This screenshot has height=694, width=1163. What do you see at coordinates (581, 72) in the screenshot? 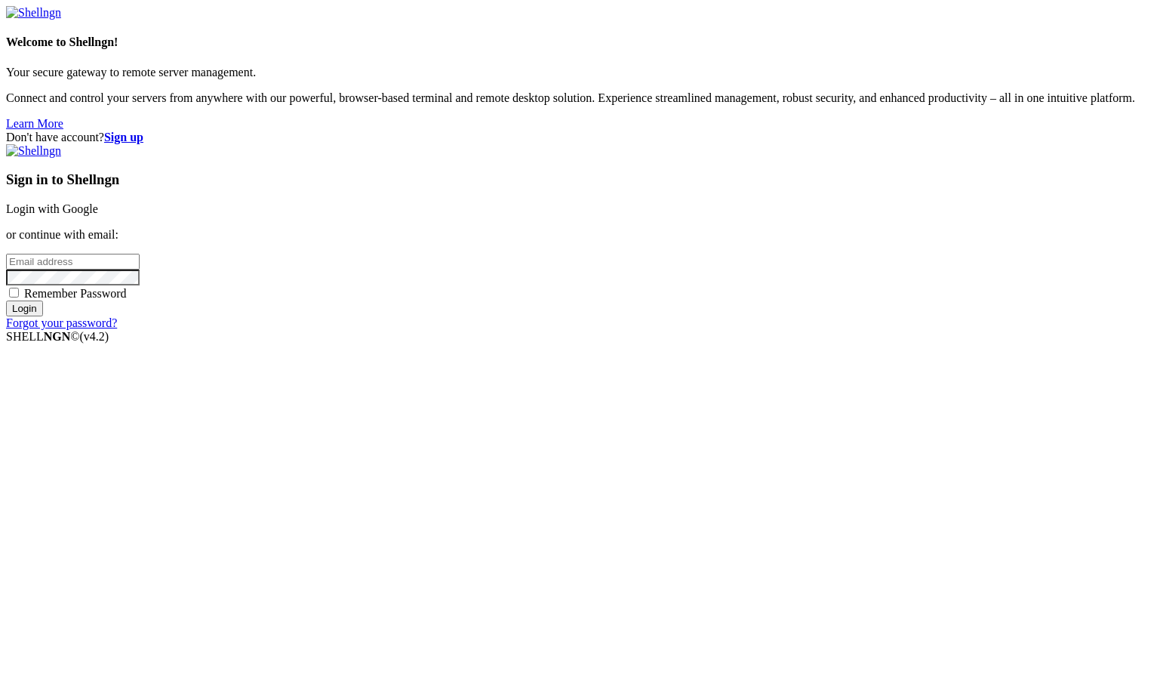
I see `p: Your secure gateway to remote server management.` at bounding box center [581, 72].